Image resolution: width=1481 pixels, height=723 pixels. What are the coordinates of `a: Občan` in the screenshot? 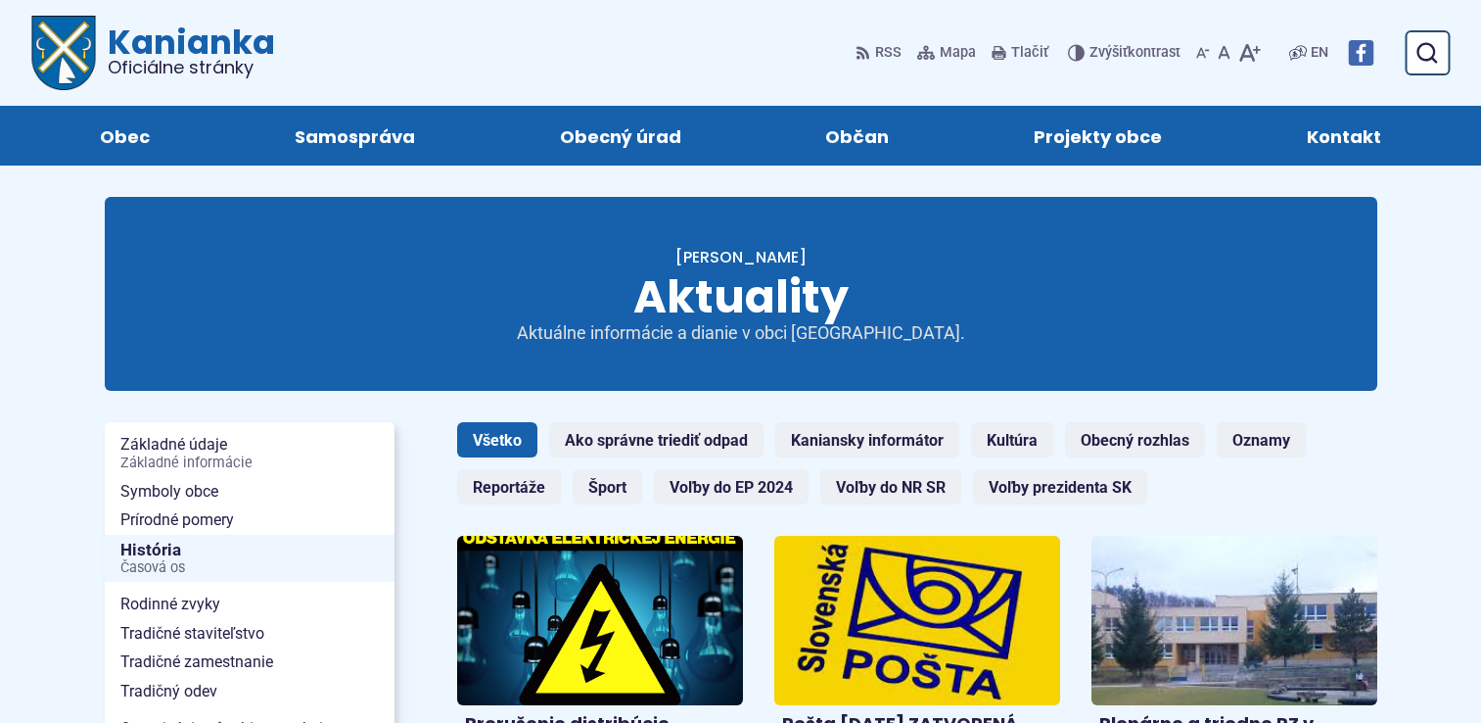 It's located at (858, 135).